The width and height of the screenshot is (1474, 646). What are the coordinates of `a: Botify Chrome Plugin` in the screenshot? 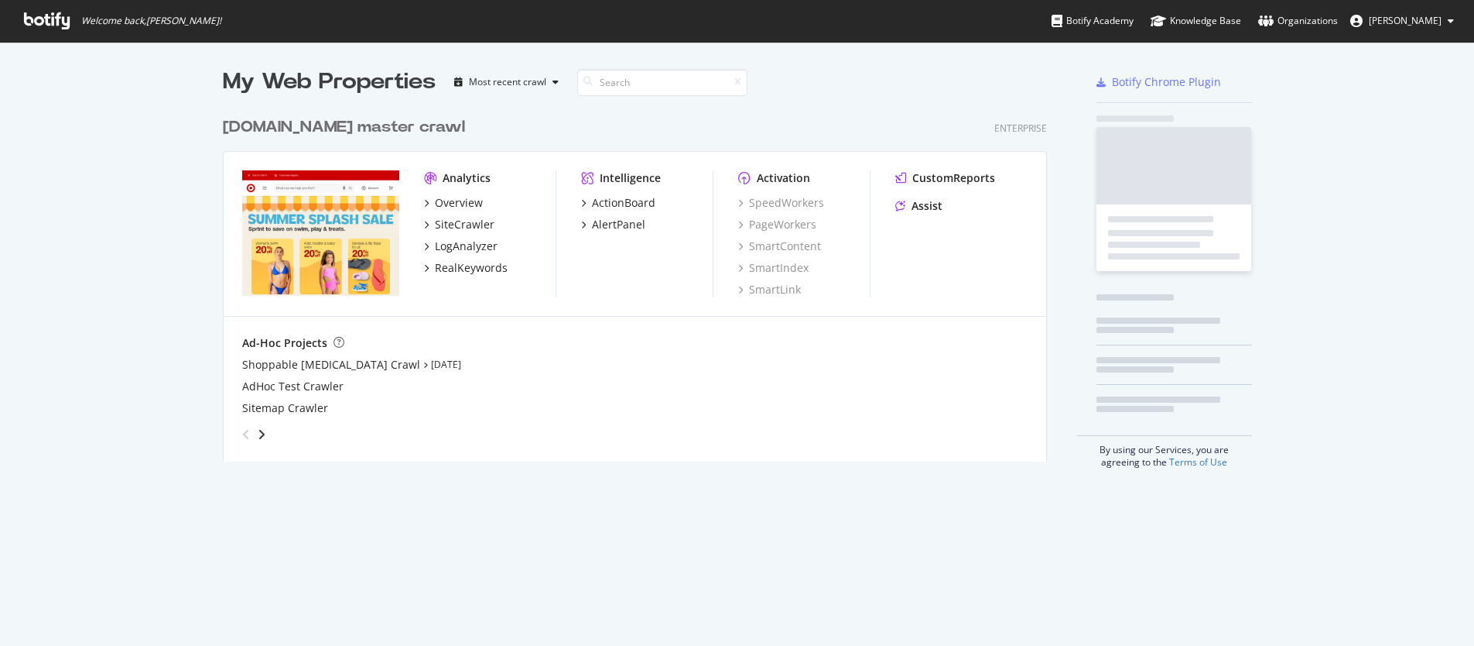 It's located at (1159, 82).